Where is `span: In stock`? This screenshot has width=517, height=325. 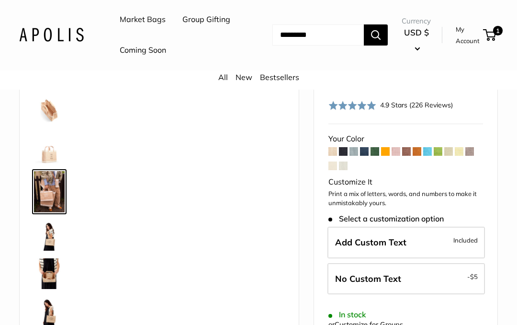
span: In stock is located at coordinates (347, 315).